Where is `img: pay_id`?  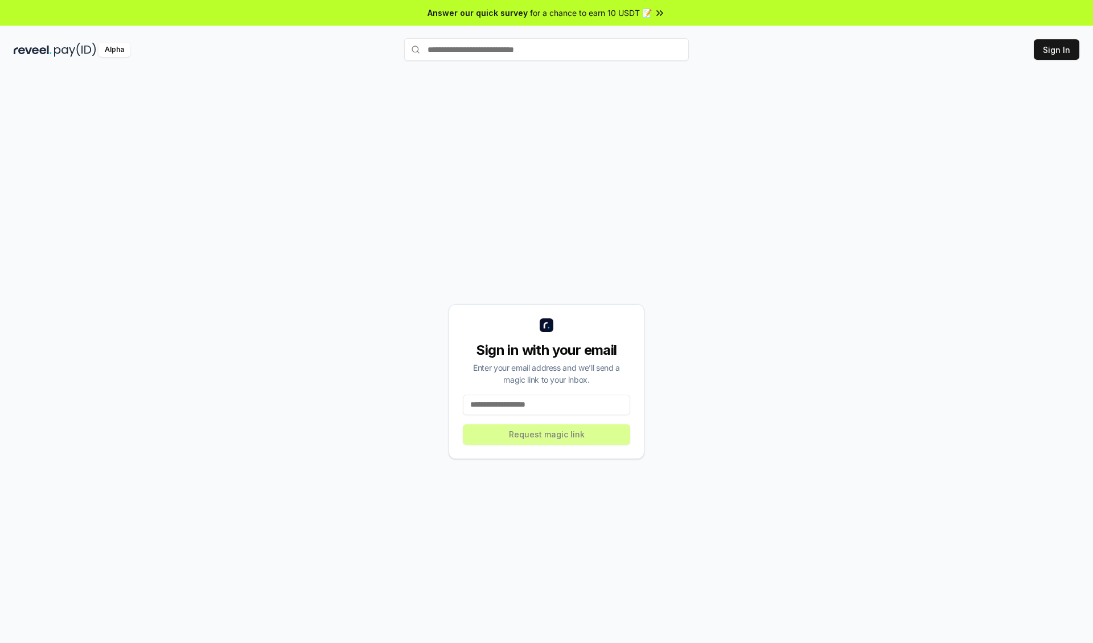
img: pay_id is located at coordinates (75, 50).